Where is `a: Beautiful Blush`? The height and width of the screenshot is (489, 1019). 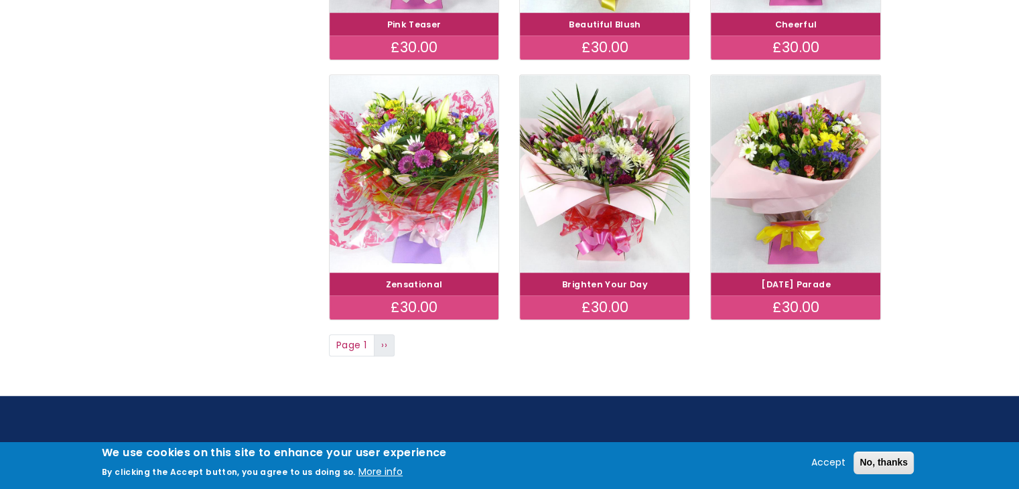
a: Beautiful Blush is located at coordinates (604, 24).